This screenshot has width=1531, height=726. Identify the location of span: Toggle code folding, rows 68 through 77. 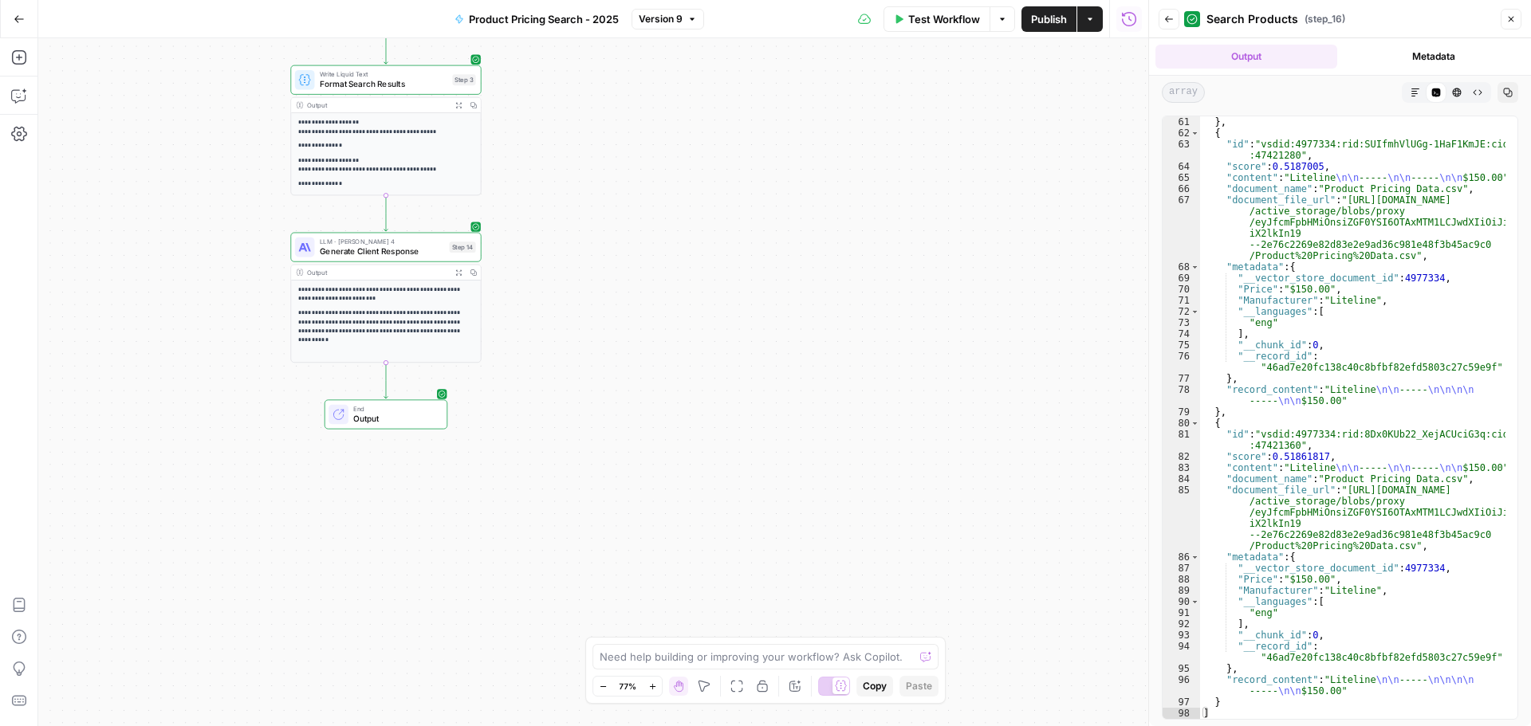
(1194, 267).